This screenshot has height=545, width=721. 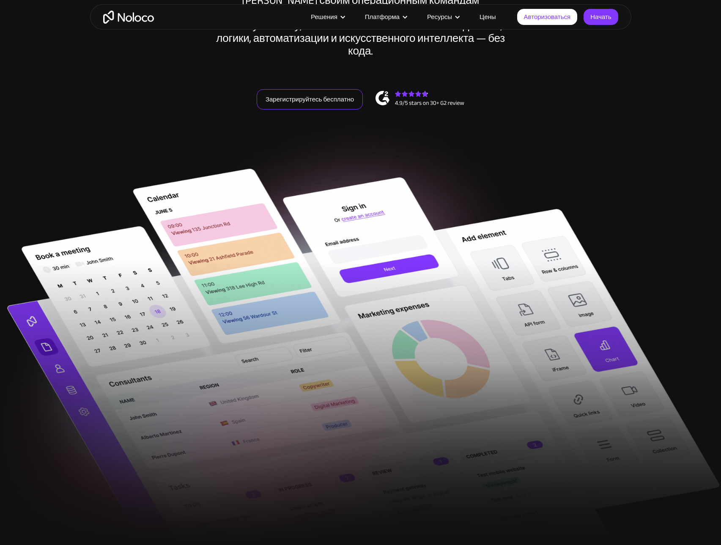 I want to click on a: Авторизоваться, so click(x=547, y=17).